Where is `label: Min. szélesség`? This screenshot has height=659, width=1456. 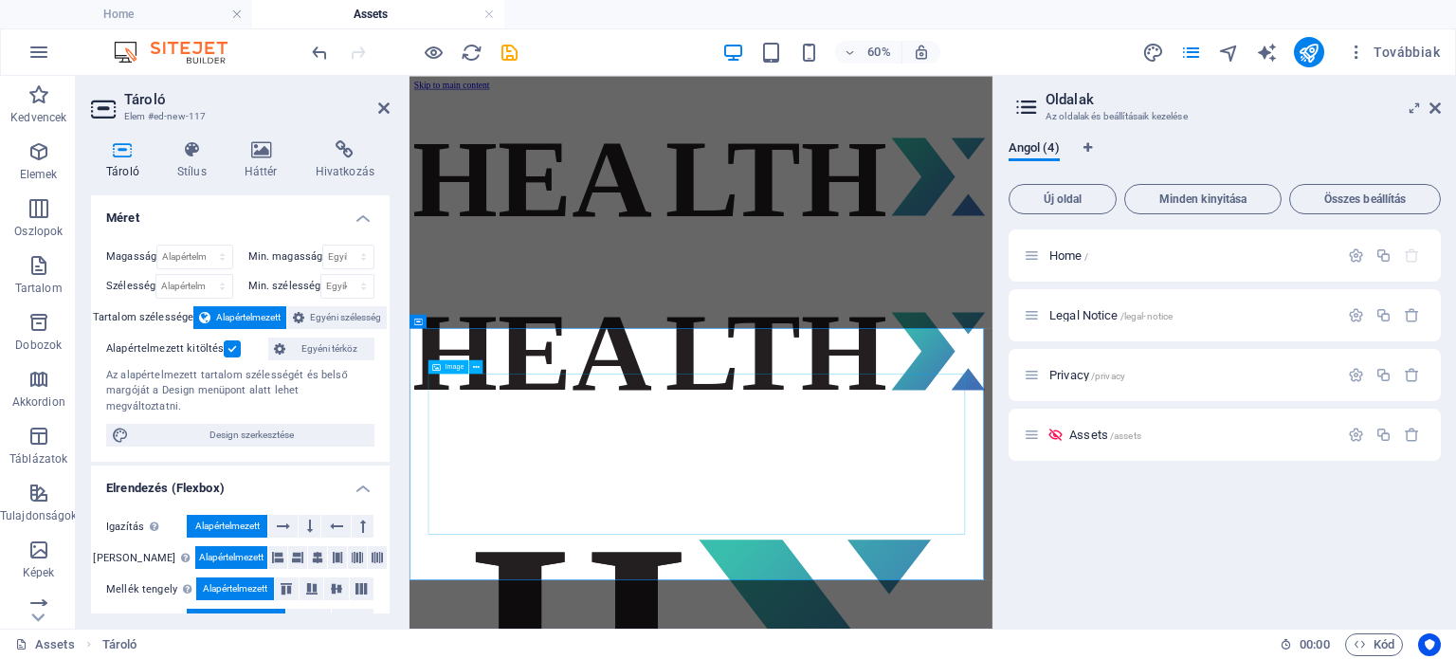
label: Min. szélesség is located at coordinates (284, 285).